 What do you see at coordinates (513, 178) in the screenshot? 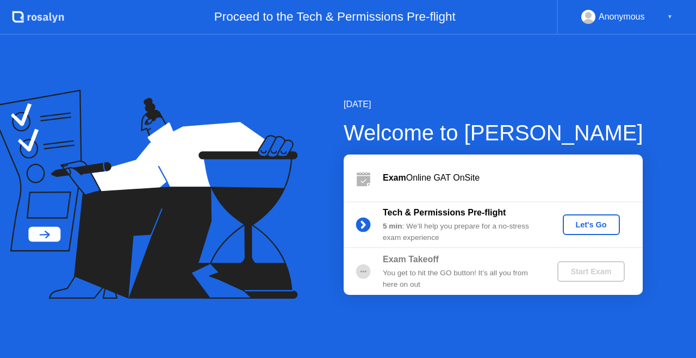
I see `div: Online GAT OnSite` at bounding box center [513, 178].